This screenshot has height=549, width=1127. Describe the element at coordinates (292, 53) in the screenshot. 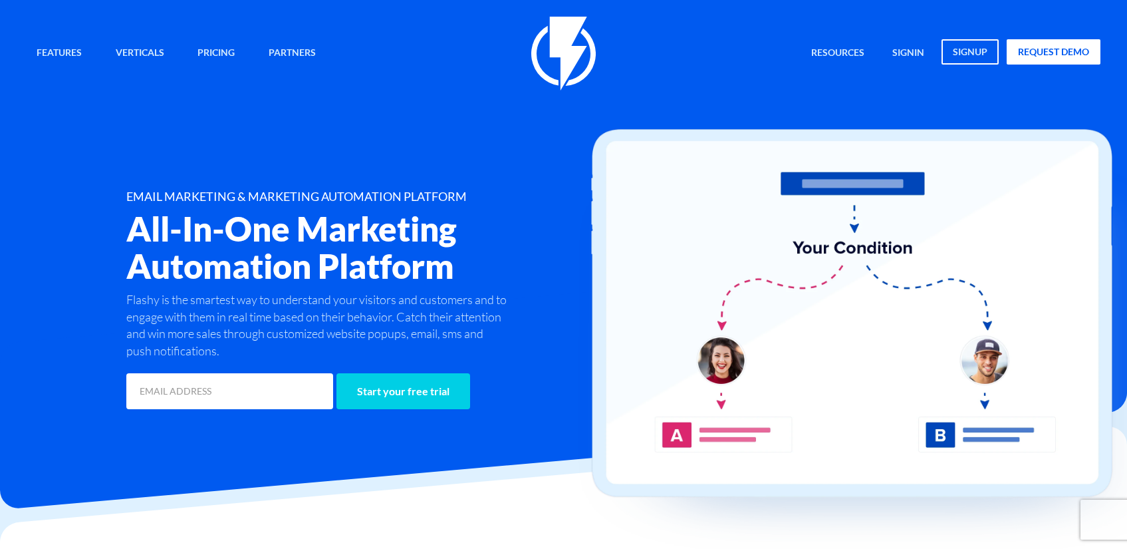

I see `a: Partners` at that location.